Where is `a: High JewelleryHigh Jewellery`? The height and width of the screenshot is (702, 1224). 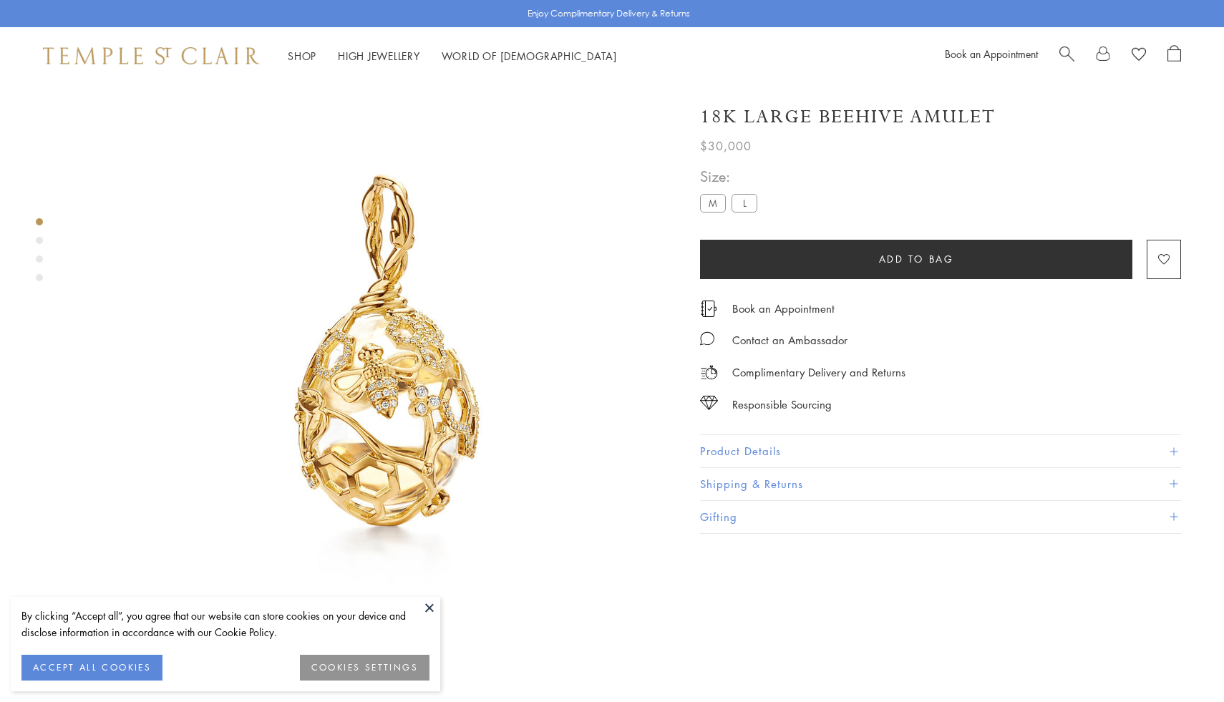
a: High JewelleryHigh Jewellery is located at coordinates (379, 56).